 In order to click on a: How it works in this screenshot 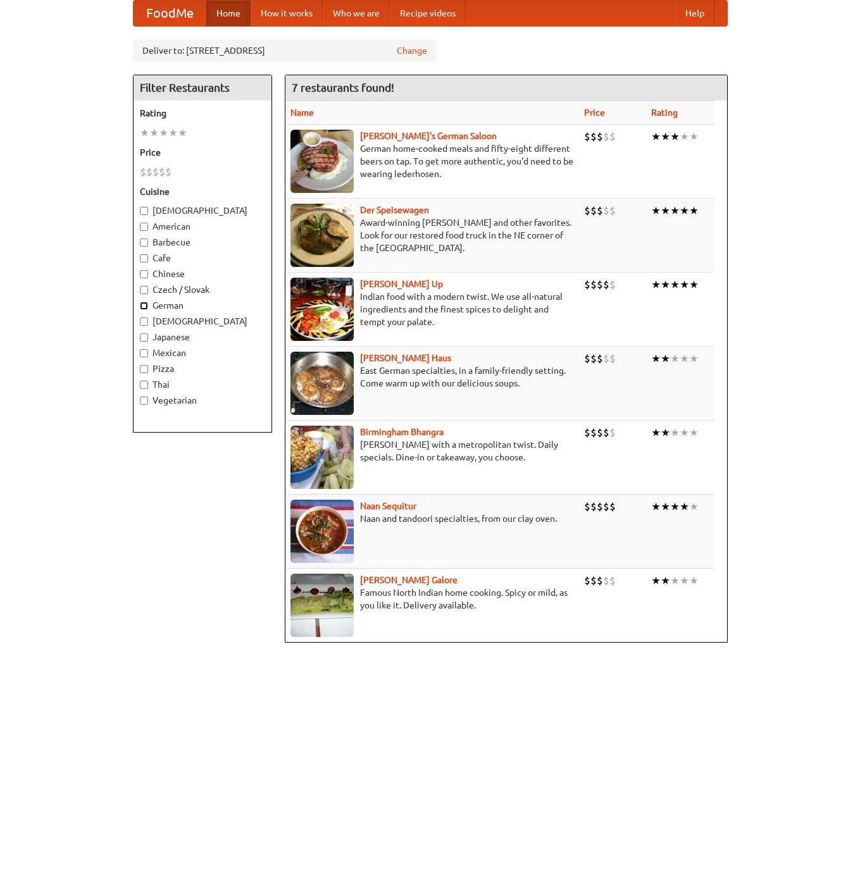, I will do `click(287, 13)`.